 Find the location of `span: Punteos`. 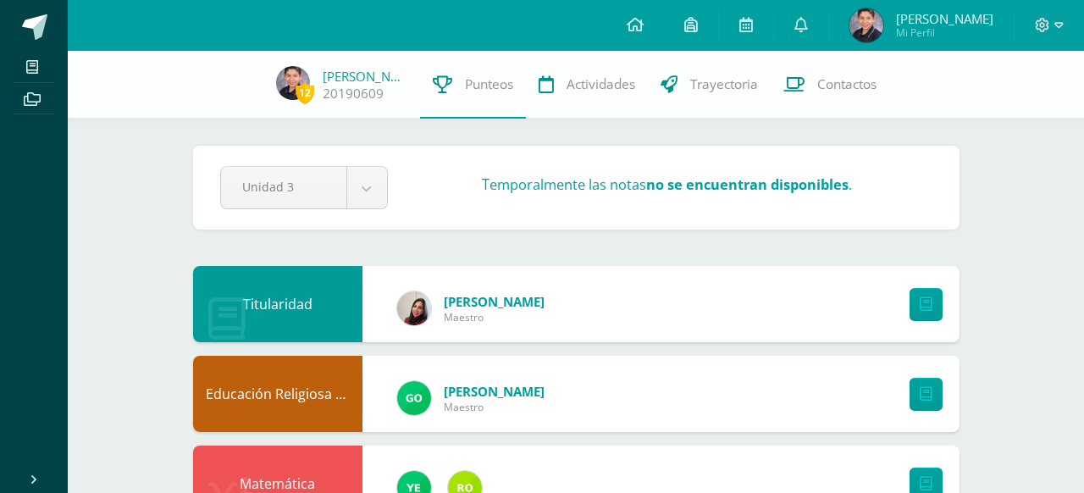

span: Punteos is located at coordinates (489, 84).